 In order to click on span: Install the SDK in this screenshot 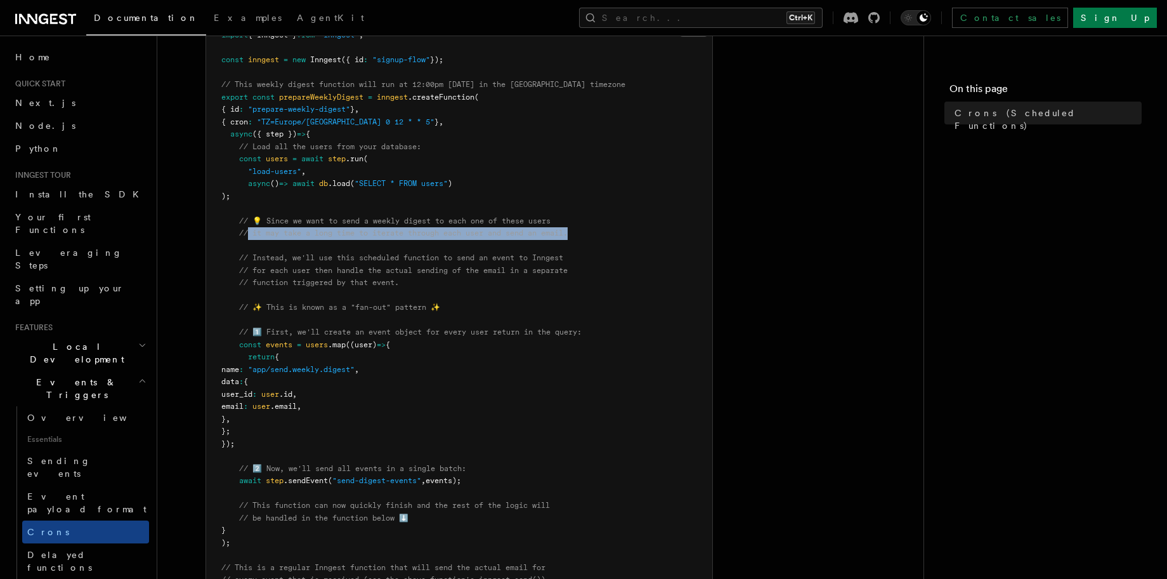, I will do `click(81, 194)`.